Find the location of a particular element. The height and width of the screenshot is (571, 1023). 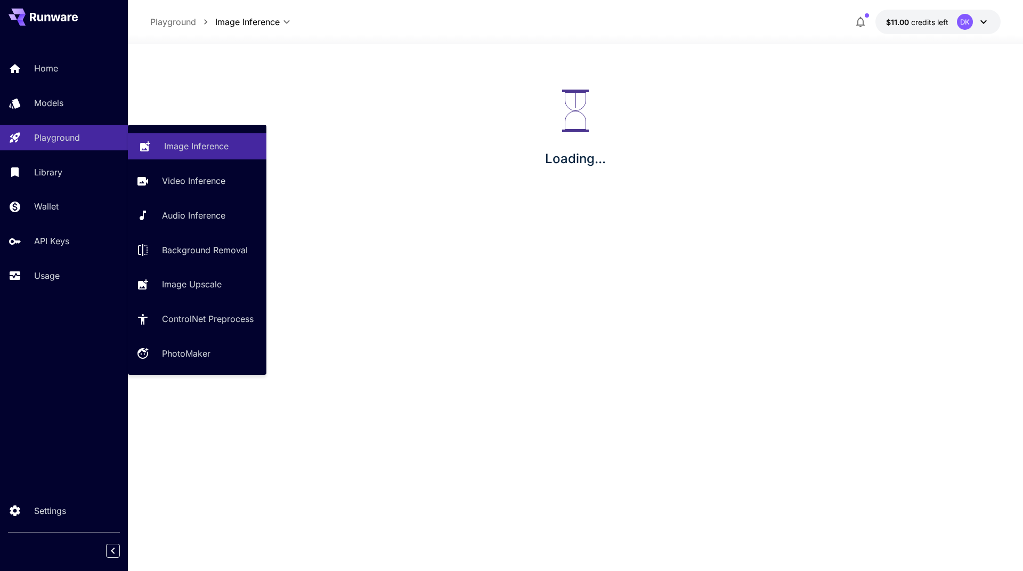

a: Image Upscale is located at coordinates (197, 284).